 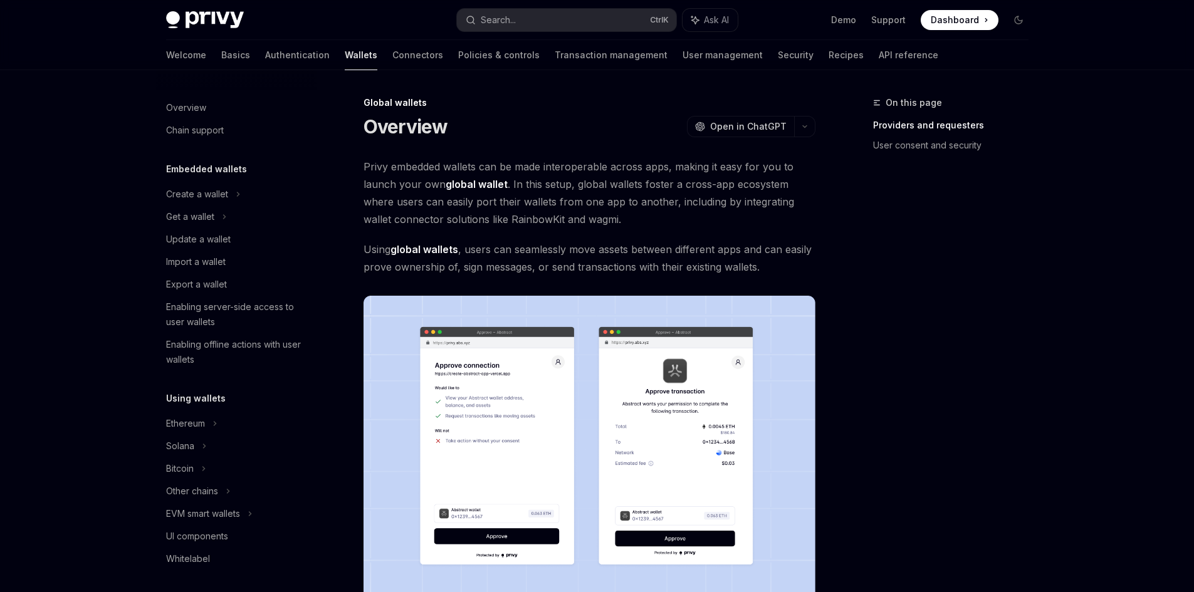 What do you see at coordinates (748, 127) in the screenshot?
I see `span: Open in ChatGPT` at bounding box center [748, 127].